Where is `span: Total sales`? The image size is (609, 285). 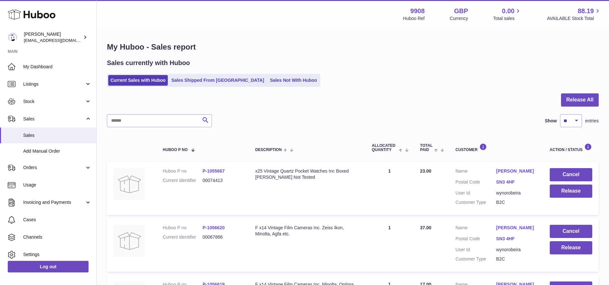 span: Total sales is located at coordinates (507, 18).